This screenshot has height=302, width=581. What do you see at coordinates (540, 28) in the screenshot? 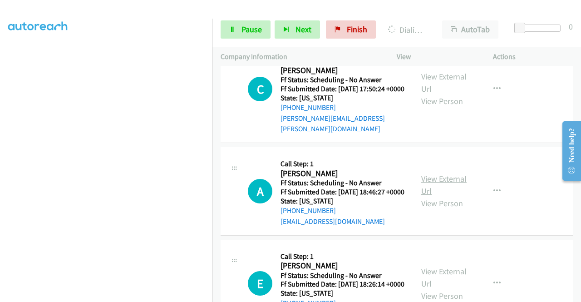
I see `div: Delay between calls (in seconds)` at bounding box center [540, 28].